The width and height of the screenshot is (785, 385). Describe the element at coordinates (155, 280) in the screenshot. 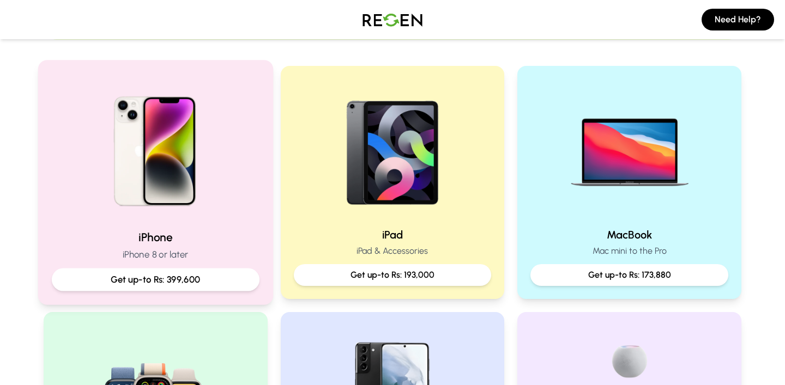

I see `p: Get up-to Rs: 399,600` at that location.